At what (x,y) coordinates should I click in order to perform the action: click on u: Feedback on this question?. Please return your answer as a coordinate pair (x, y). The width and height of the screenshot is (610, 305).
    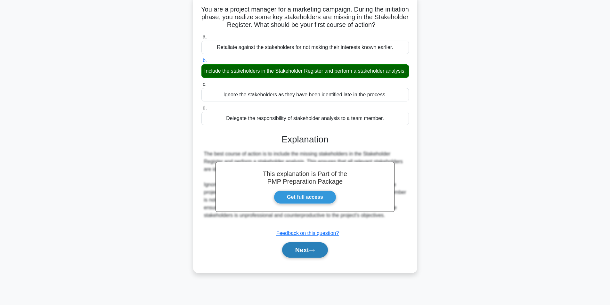
    Looking at the image, I should click on (308, 233).